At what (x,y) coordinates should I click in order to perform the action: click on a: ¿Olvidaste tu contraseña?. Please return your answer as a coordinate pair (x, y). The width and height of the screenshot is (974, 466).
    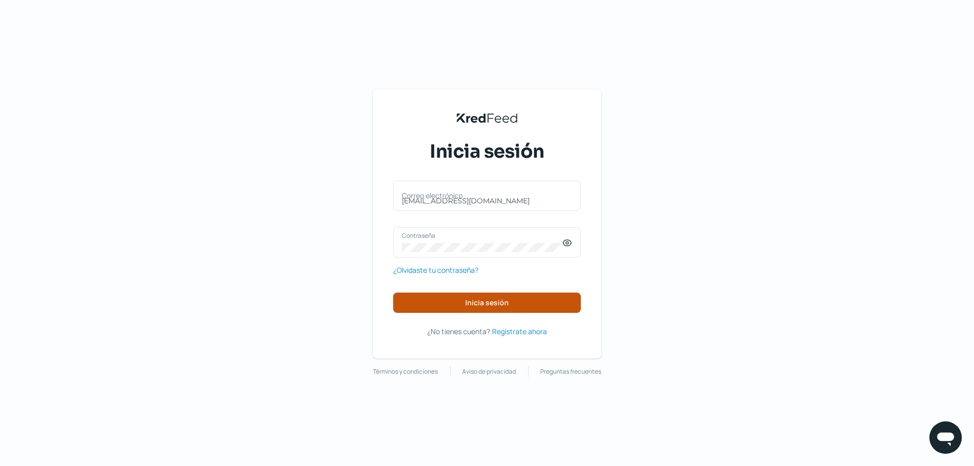
    Looking at the image, I should click on (436, 270).